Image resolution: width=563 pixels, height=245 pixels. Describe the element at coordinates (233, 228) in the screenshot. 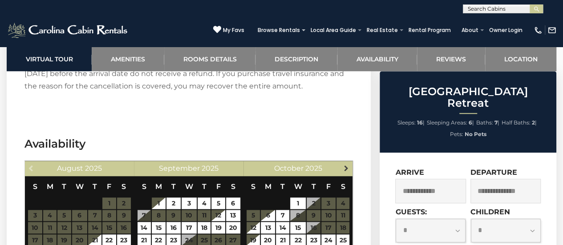

I see `a: 20` at that location.